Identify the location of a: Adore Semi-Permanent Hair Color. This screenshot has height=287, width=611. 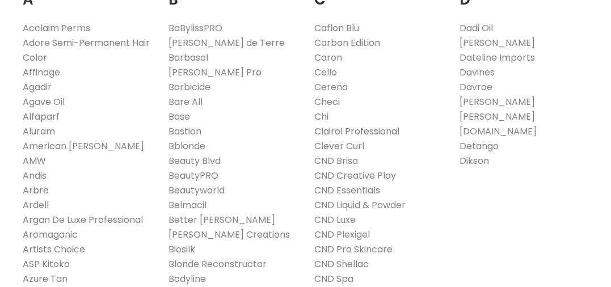
(86, 50).